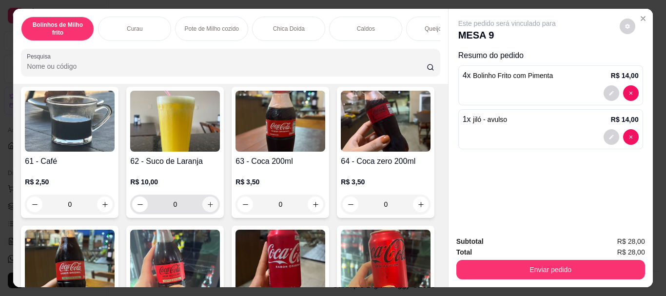  What do you see at coordinates (507, 35) in the screenshot?
I see `p: MESA 9` at bounding box center [507, 35].